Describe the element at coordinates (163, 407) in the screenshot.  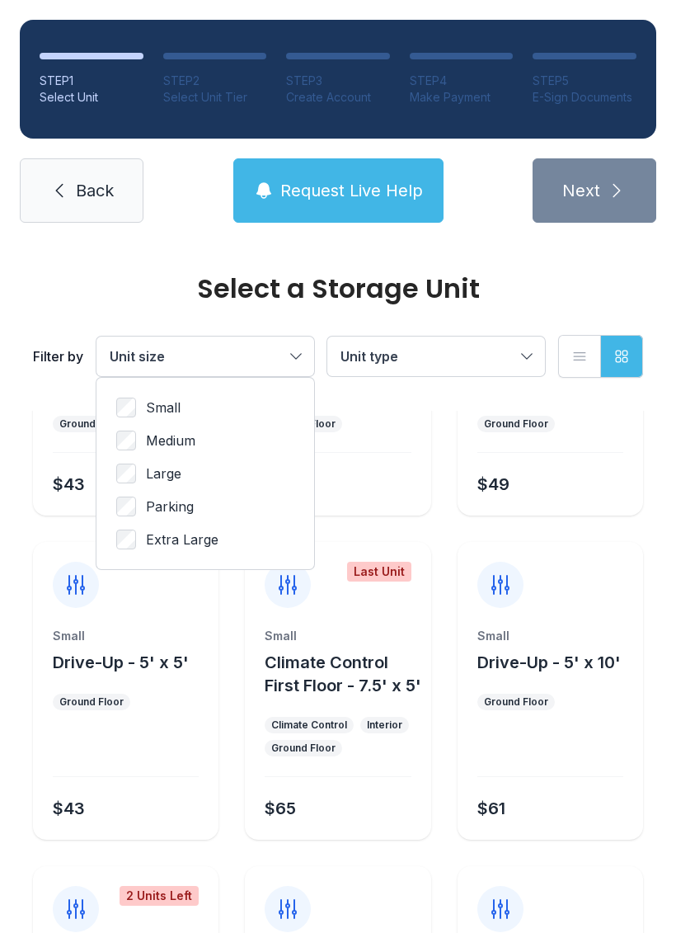
I see `span: Small` at that location.